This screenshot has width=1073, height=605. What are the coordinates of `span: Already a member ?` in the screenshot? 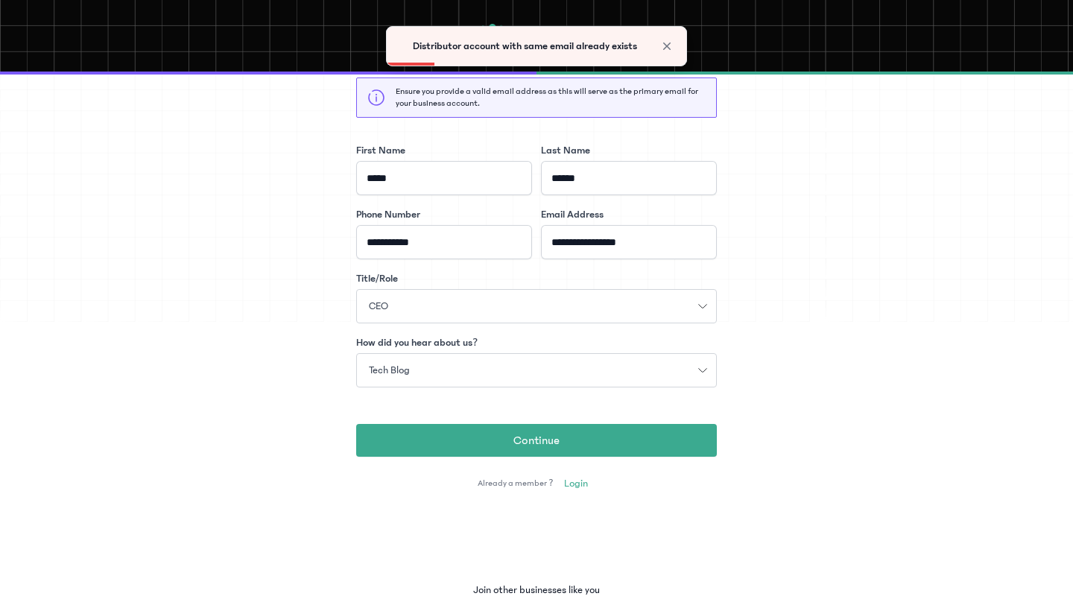 It's located at (515, 484).